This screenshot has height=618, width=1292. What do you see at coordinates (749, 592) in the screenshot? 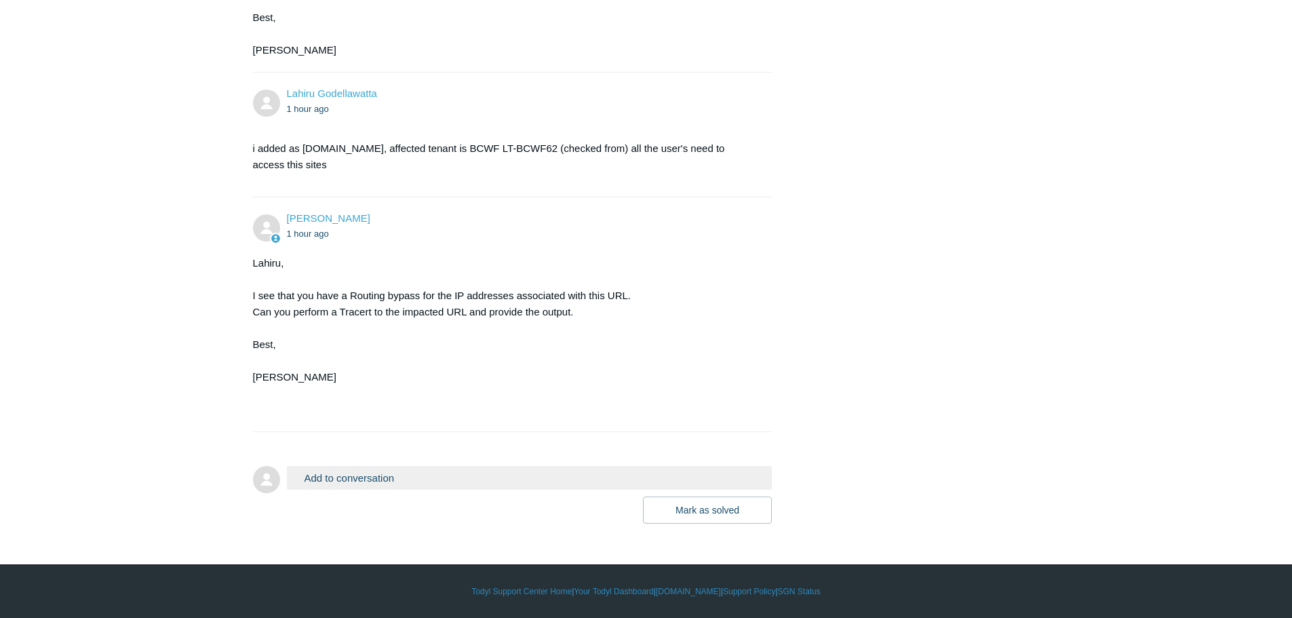
I see `a: Support Policy` at bounding box center [749, 592].